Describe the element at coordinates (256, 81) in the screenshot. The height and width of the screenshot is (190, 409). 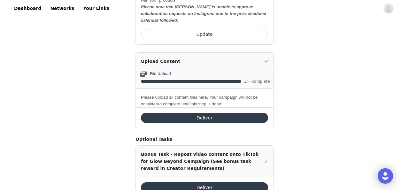
I see `span: 1/∞ complete` at that location.